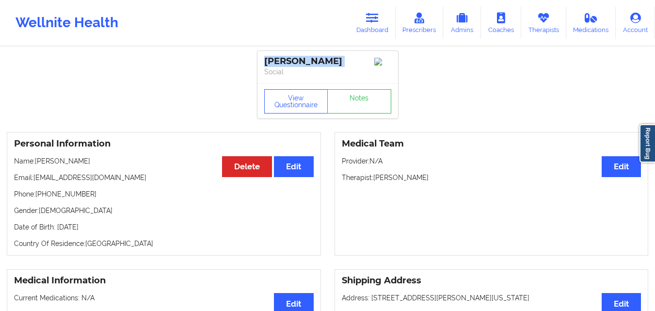  Describe the element at coordinates (382, 62) in the screenshot. I see `img: Image%2Fplaceholer-image.png` at that location.